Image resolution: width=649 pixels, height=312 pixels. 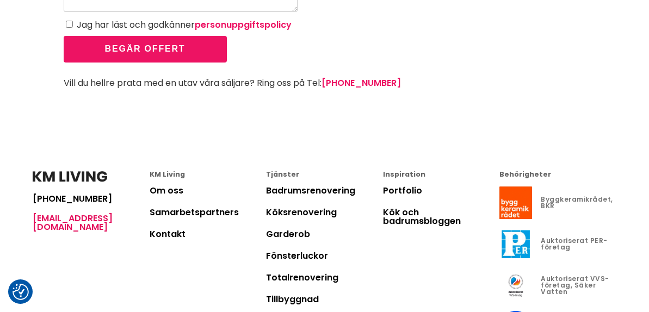 I want to click on div: KM Living, so click(x=208, y=175).